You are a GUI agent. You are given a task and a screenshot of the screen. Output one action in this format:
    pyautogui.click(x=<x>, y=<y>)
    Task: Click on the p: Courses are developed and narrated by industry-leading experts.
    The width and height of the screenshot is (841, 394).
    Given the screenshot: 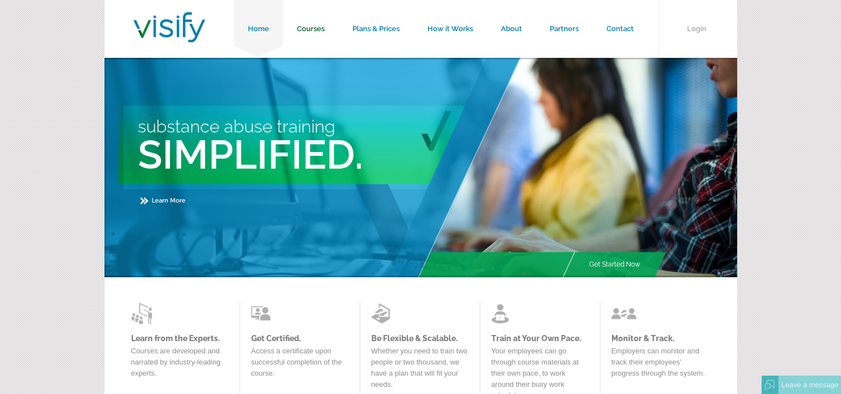 What is the action you would take?
    pyautogui.click(x=180, y=365)
    